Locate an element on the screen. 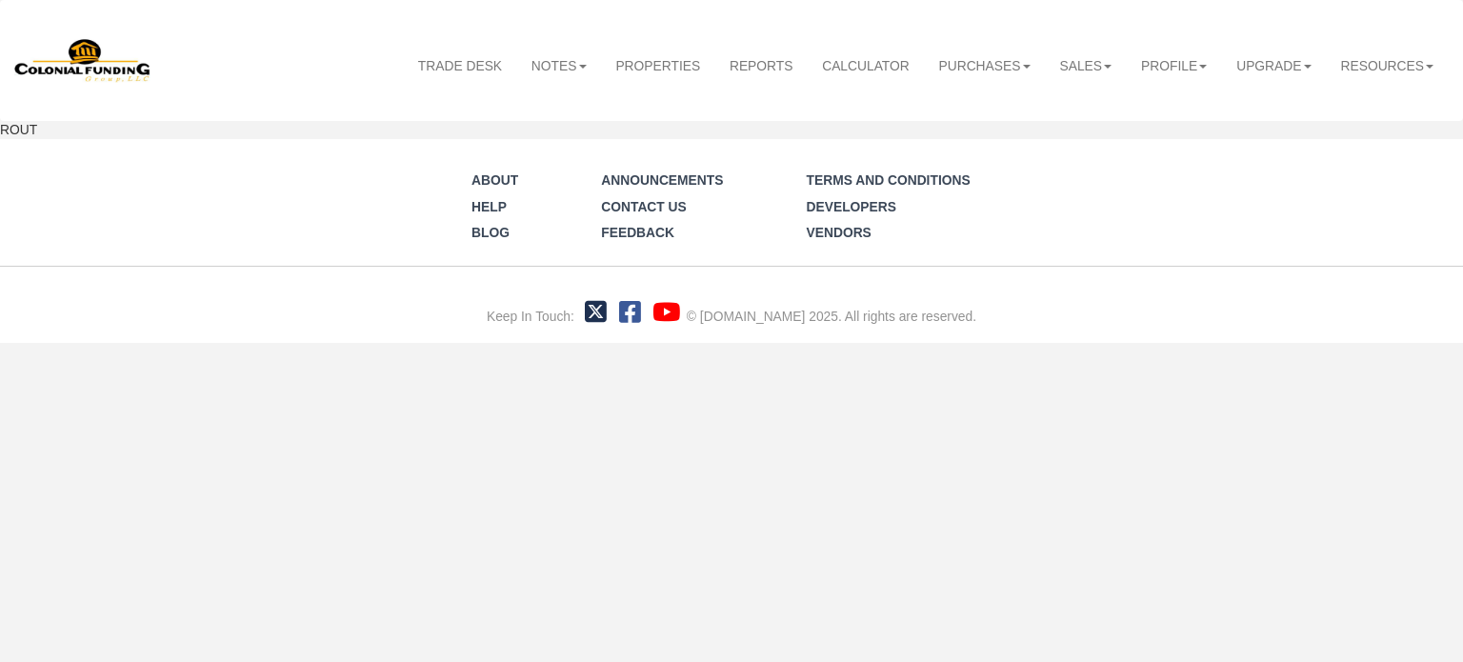 The width and height of the screenshot is (1463, 662). a: Contact Us is located at coordinates (644, 207).